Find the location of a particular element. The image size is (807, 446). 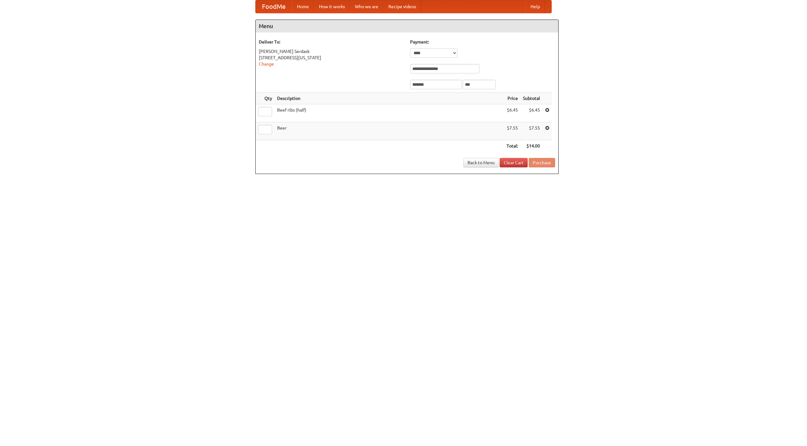

a: Who we are is located at coordinates (367, 7).